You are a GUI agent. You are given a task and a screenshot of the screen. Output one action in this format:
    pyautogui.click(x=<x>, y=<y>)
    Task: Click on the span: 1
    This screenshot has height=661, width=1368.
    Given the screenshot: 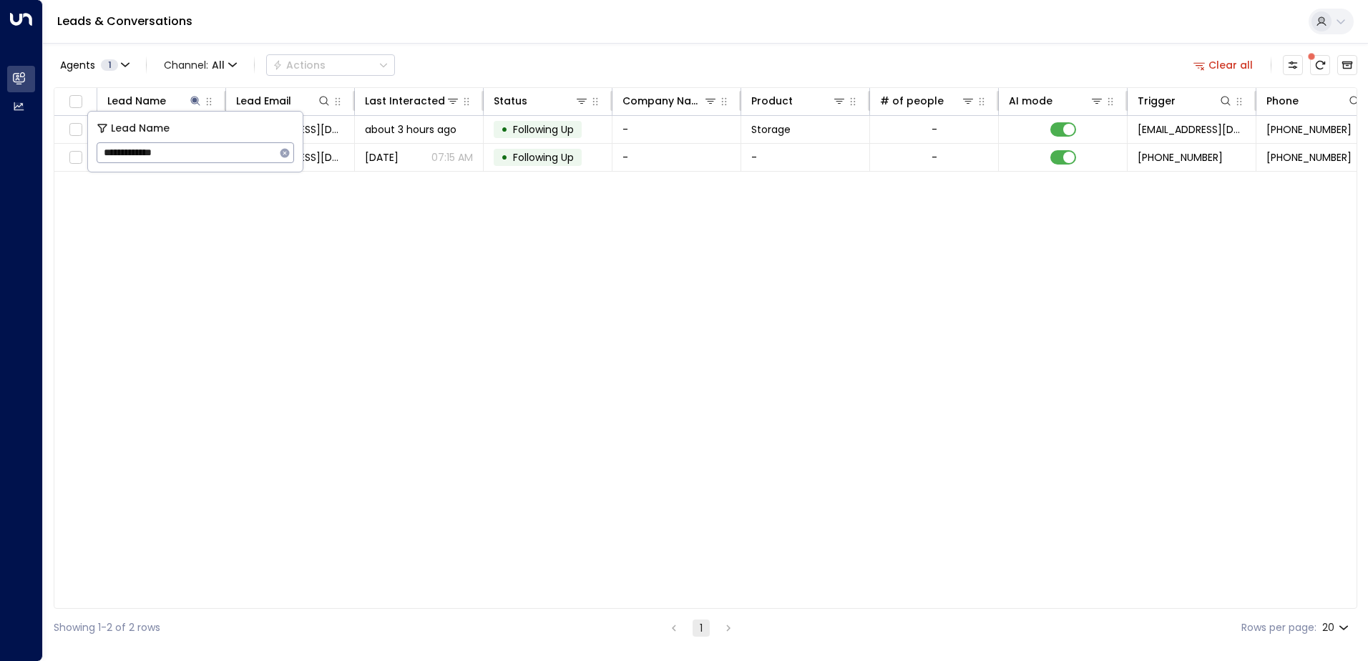 What is the action you would take?
    pyautogui.click(x=109, y=65)
    